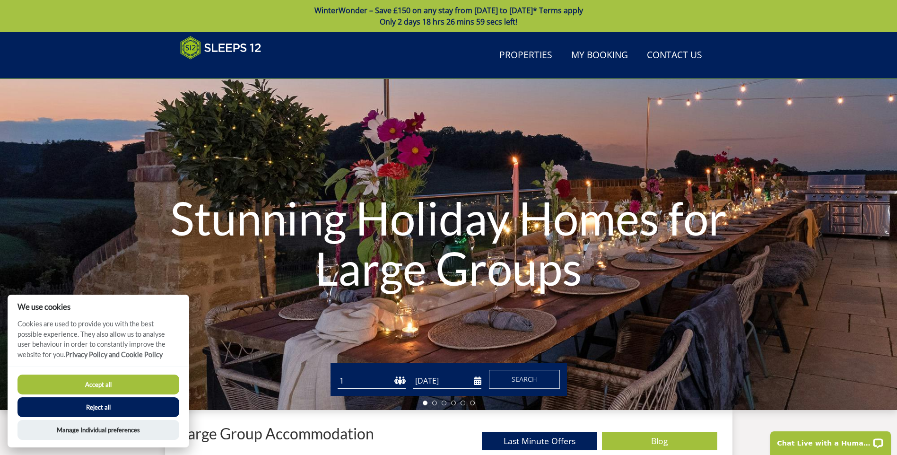  I want to click on span: Search, so click(524, 379).